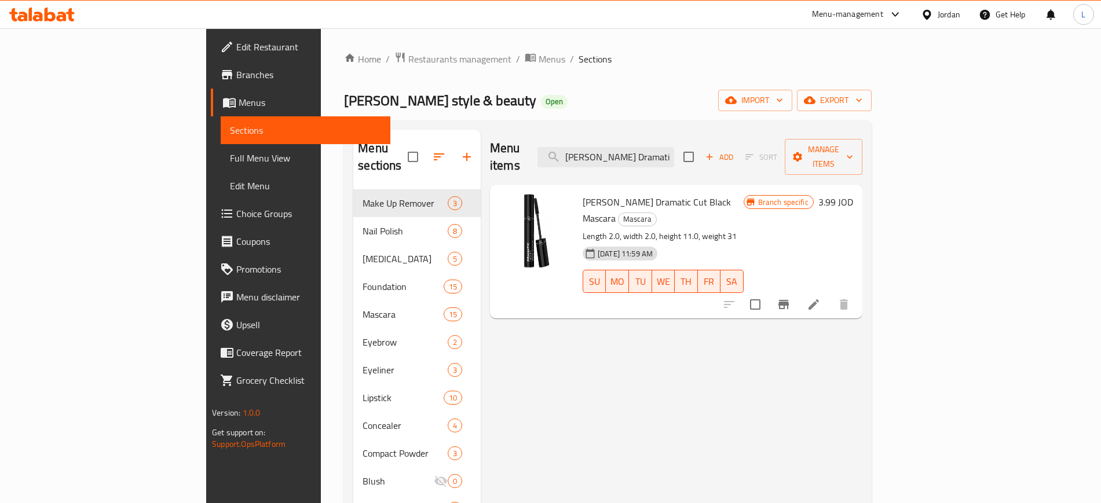 The height and width of the screenshot is (503, 1101). Describe the element at coordinates (251, 413) in the screenshot. I see `span: 1.0.0` at that location.